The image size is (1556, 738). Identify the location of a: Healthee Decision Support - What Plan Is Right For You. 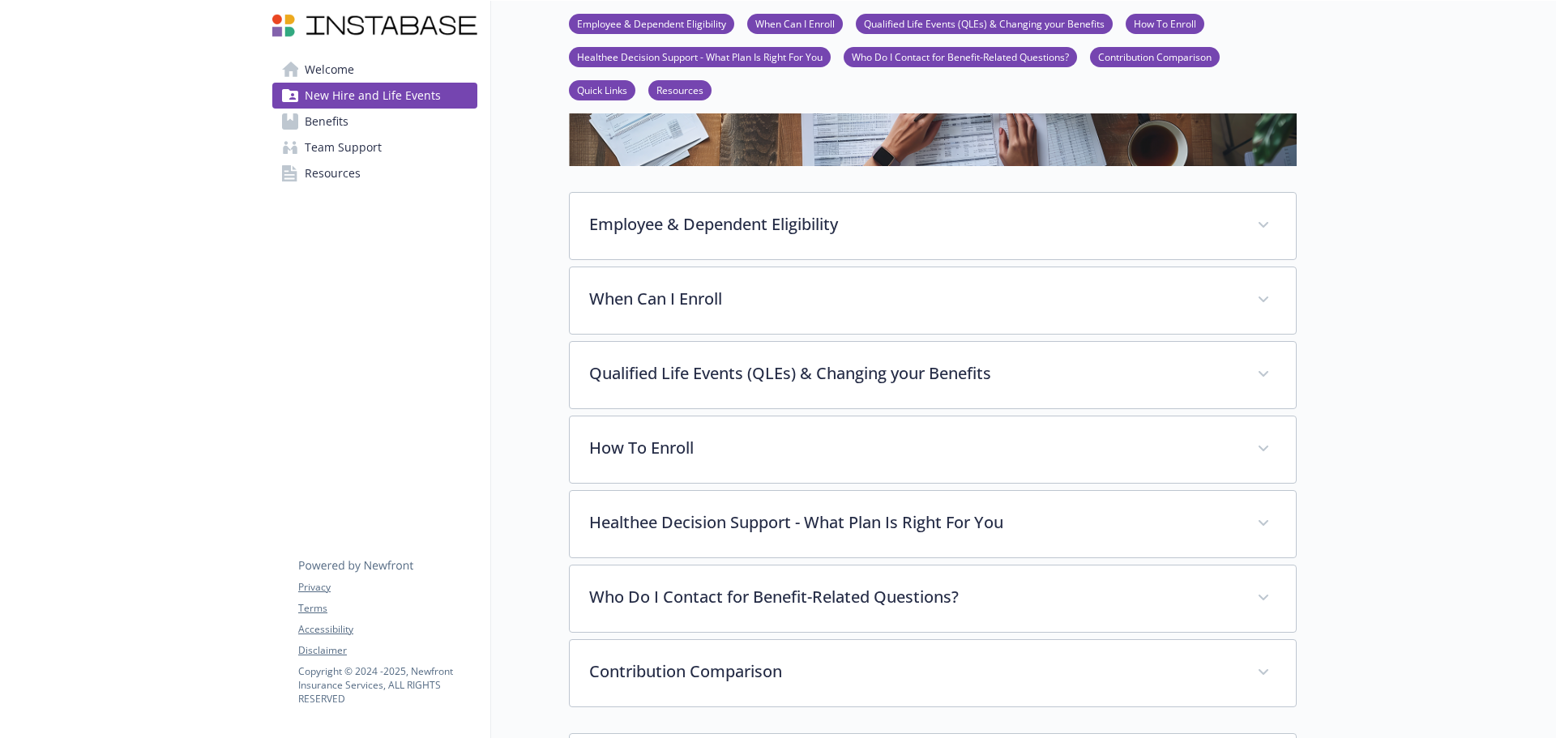
(699, 56).